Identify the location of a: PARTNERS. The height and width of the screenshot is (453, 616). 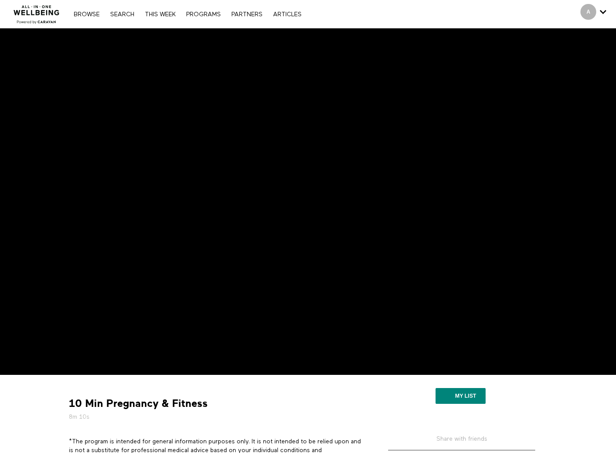
(247, 14).